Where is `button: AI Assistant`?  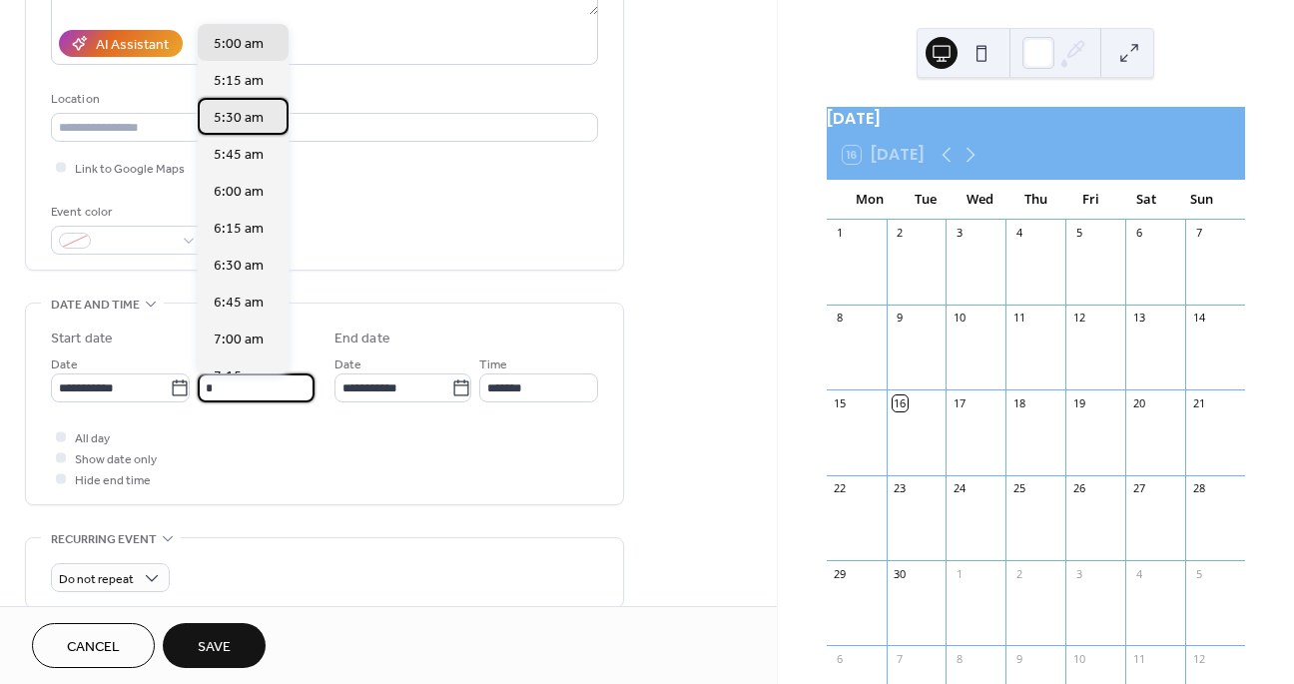
button: AI Assistant is located at coordinates (121, 43).